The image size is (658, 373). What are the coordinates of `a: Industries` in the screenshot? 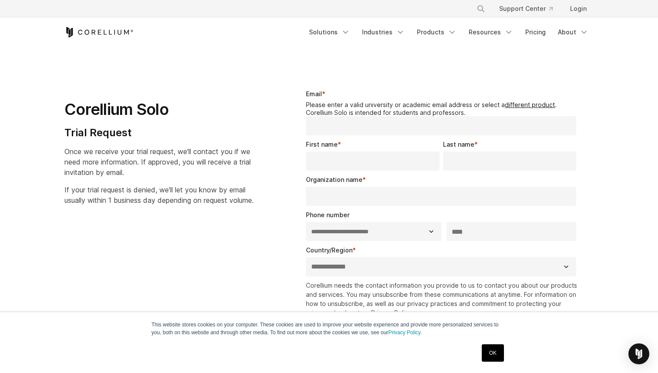 It's located at (384, 32).